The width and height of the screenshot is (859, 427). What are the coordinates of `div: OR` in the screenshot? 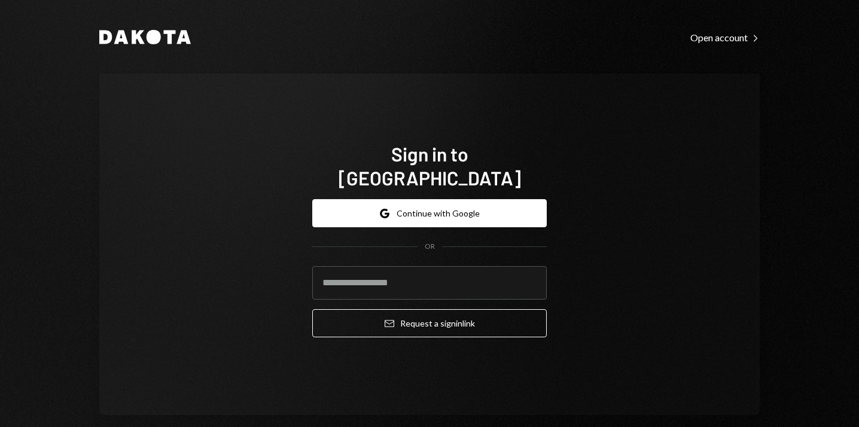 It's located at (429, 246).